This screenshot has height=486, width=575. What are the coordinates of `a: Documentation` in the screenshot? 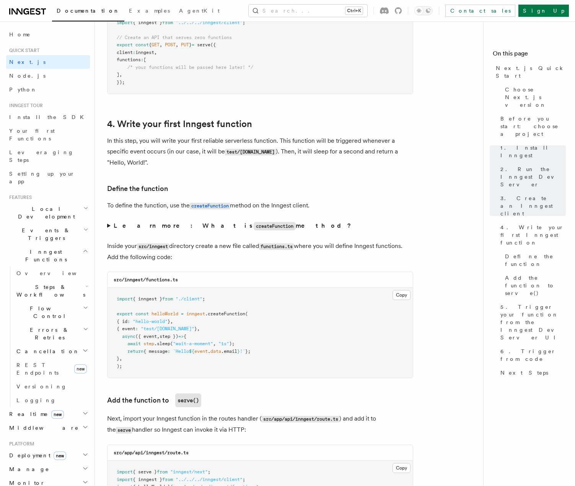 It's located at (88, 12).